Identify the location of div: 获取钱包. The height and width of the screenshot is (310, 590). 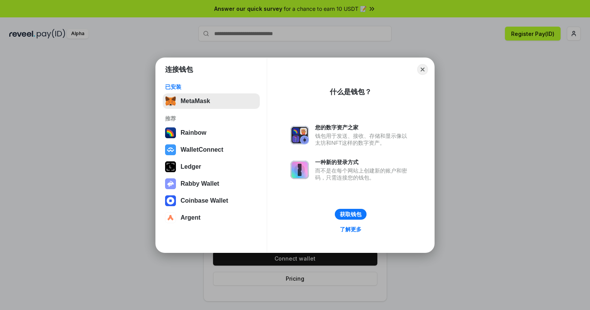
(351, 215).